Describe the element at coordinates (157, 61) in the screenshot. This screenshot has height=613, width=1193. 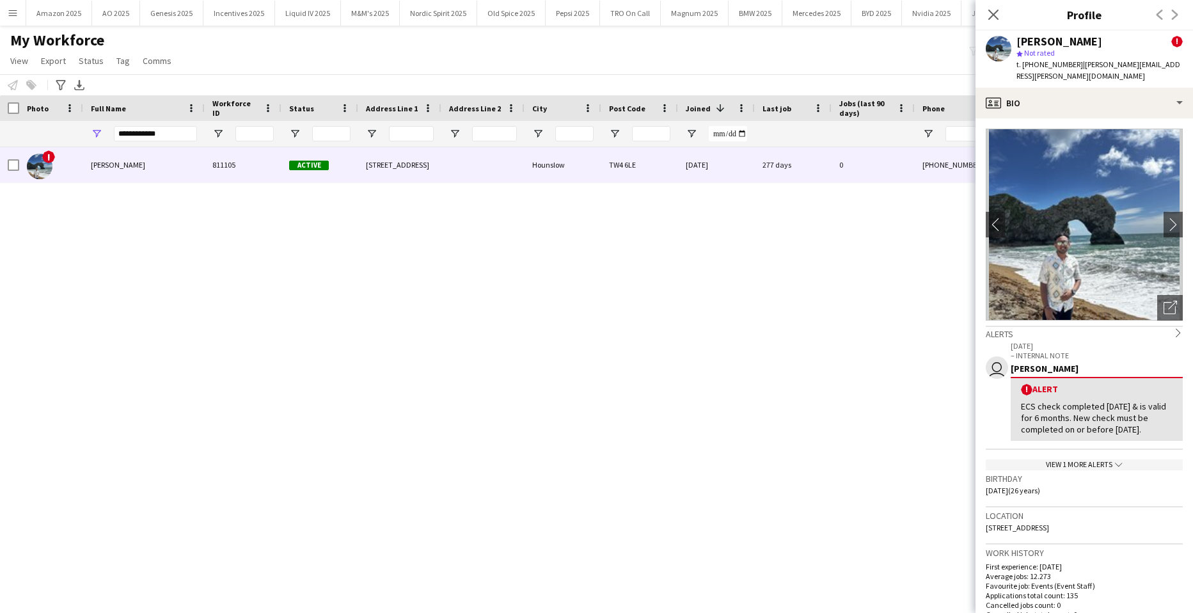
I see `span: Comms` at that location.